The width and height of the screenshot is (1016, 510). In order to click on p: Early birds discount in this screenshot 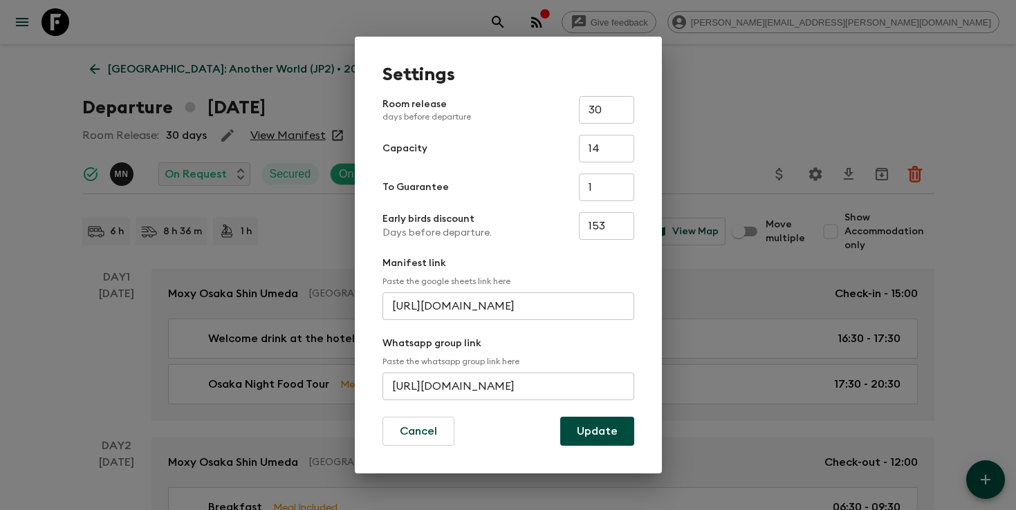, I will do `click(437, 219)`.